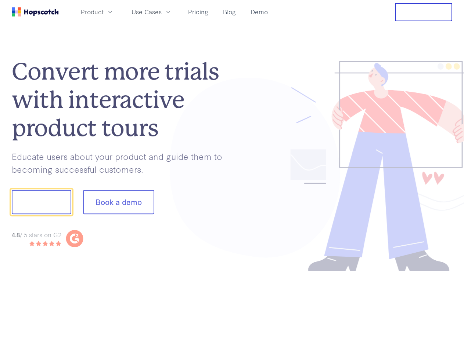  What do you see at coordinates (423, 12) in the screenshot?
I see `button: Free Trial` at bounding box center [423, 12].